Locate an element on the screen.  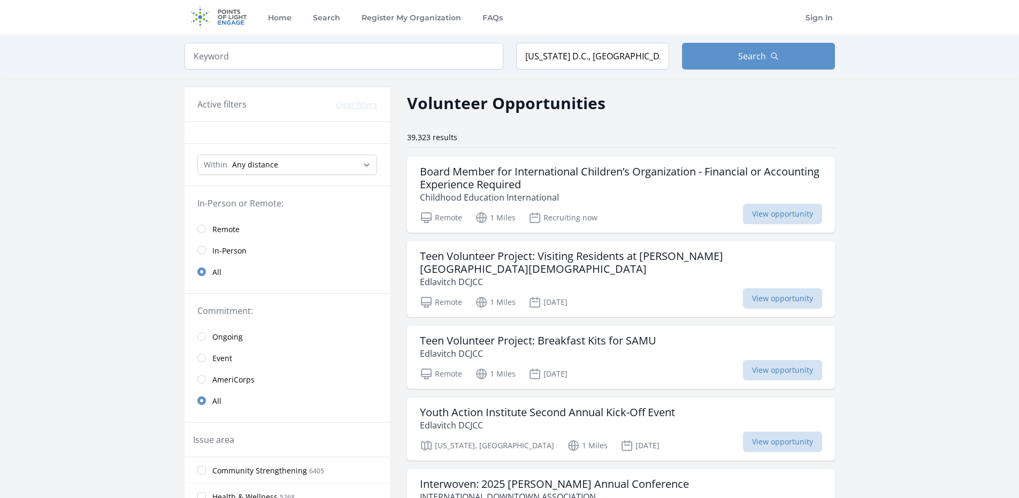
a: Remote is located at coordinates (287, 229).